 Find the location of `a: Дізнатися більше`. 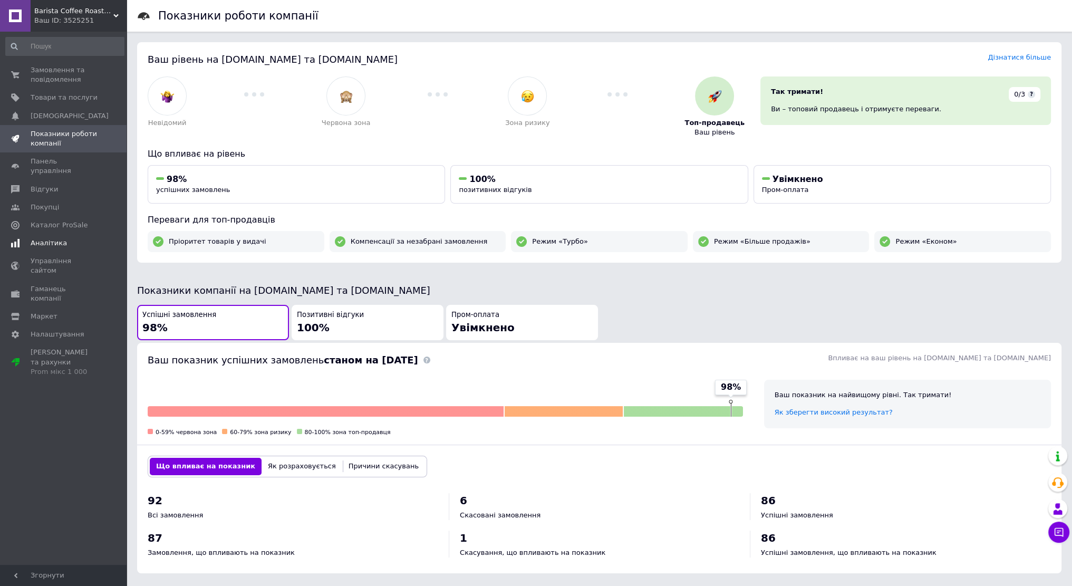

a: Дізнатися більше is located at coordinates (1019, 57).